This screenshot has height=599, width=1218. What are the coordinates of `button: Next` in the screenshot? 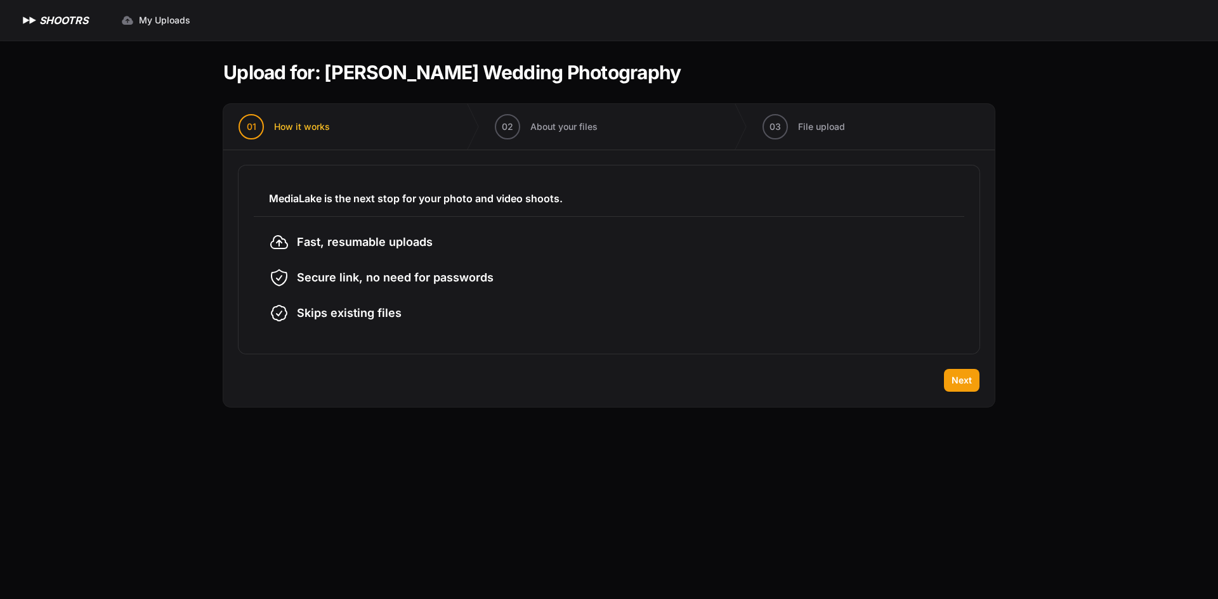 It's located at (962, 381).